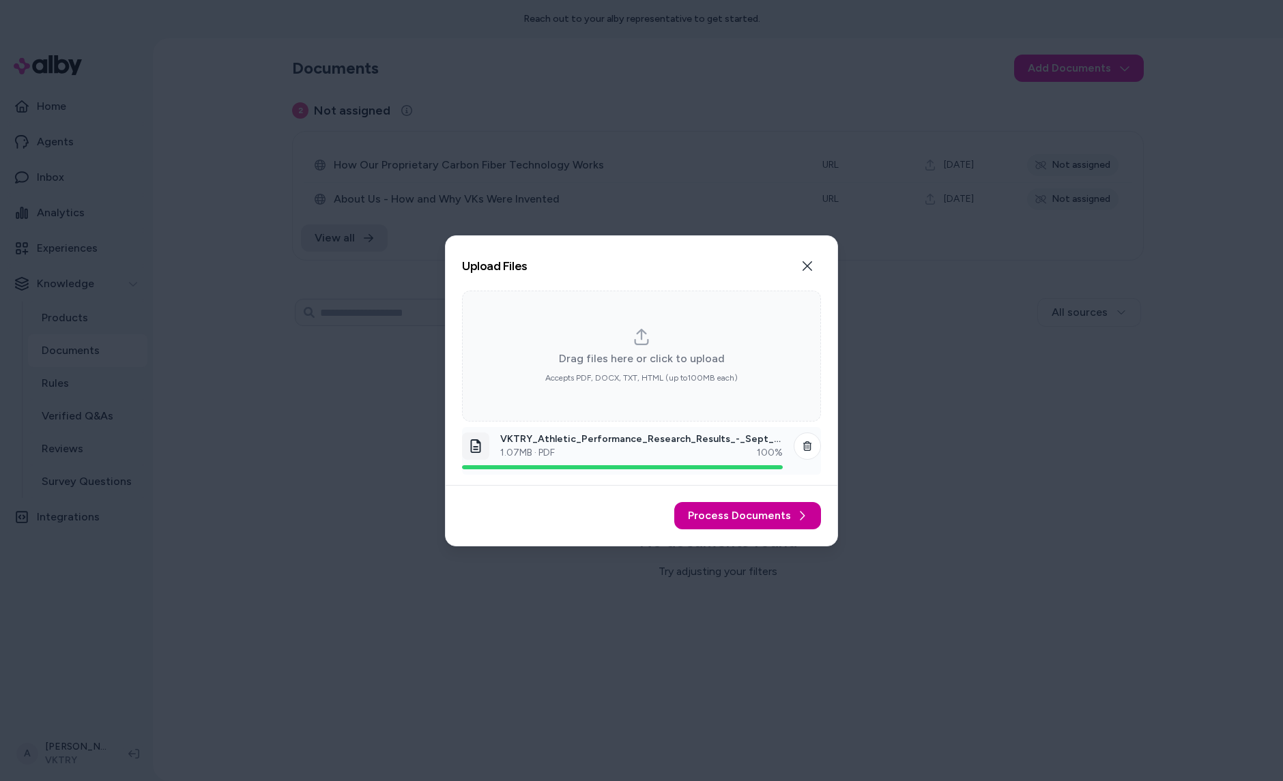 Image resolution: width=1283 pixels, height=781 pixels. What do you see at coordinates (495, 266) in the screenshot?
I see `h2: Upload Files` at bounding box center [495, 266].